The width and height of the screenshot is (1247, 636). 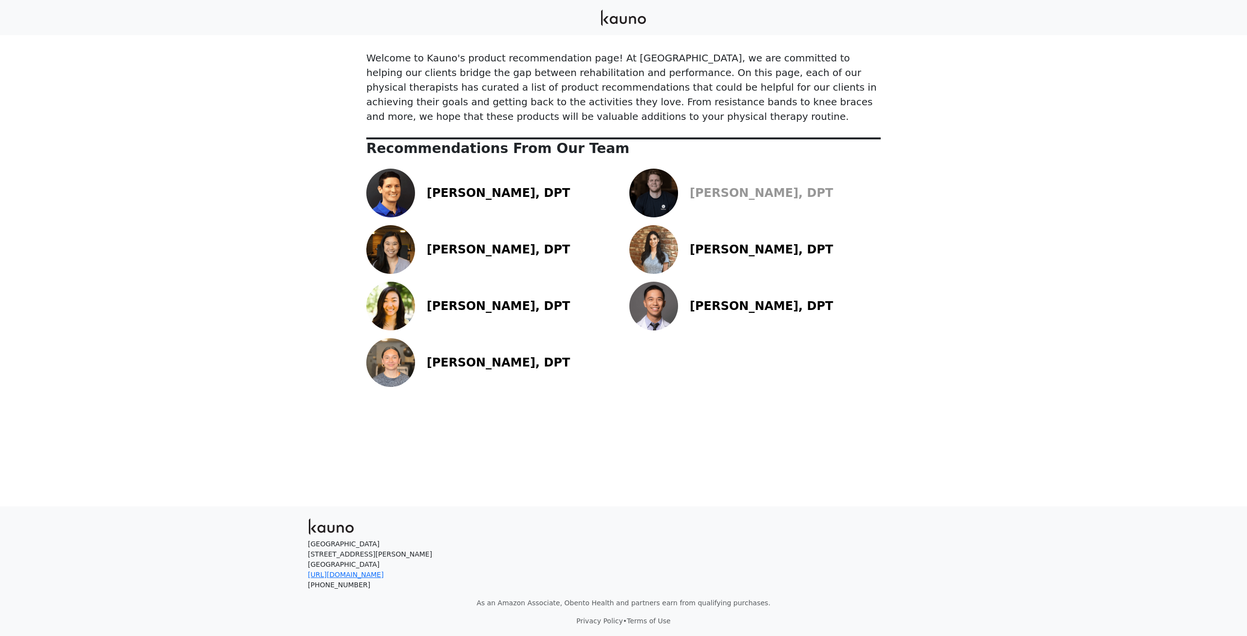 What do you see at coordinates (391, 249) in the screenshot?
I see `img: Allyson Fong, DPT` at bounding box center [391, 249].